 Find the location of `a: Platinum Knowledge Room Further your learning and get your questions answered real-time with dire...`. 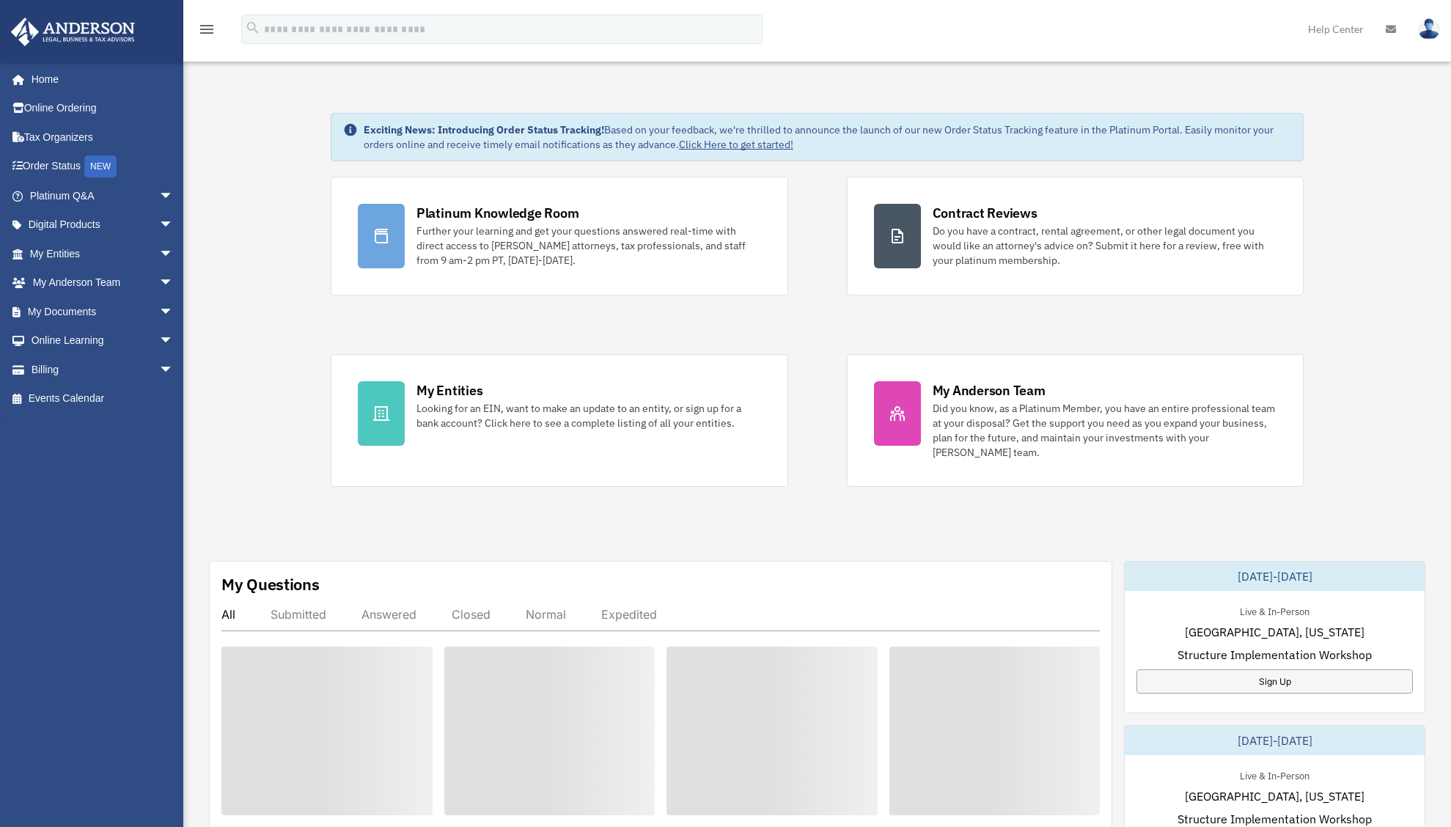

a: Platinum Knowledge Room Further your learning and get your questions answered real-time with dire... is located at coordinates (559, 236).